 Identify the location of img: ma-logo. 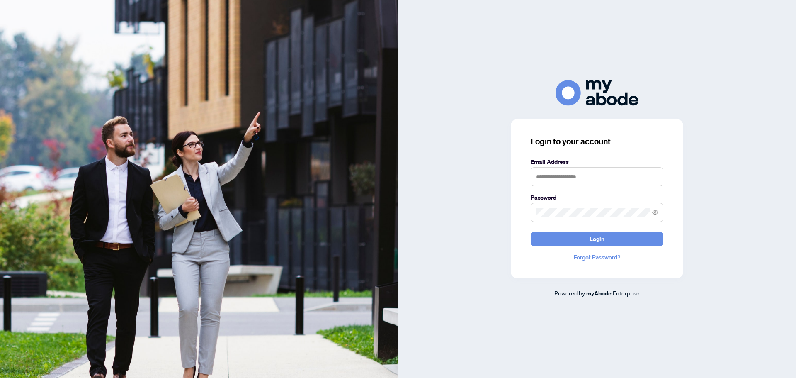
(597, 92).